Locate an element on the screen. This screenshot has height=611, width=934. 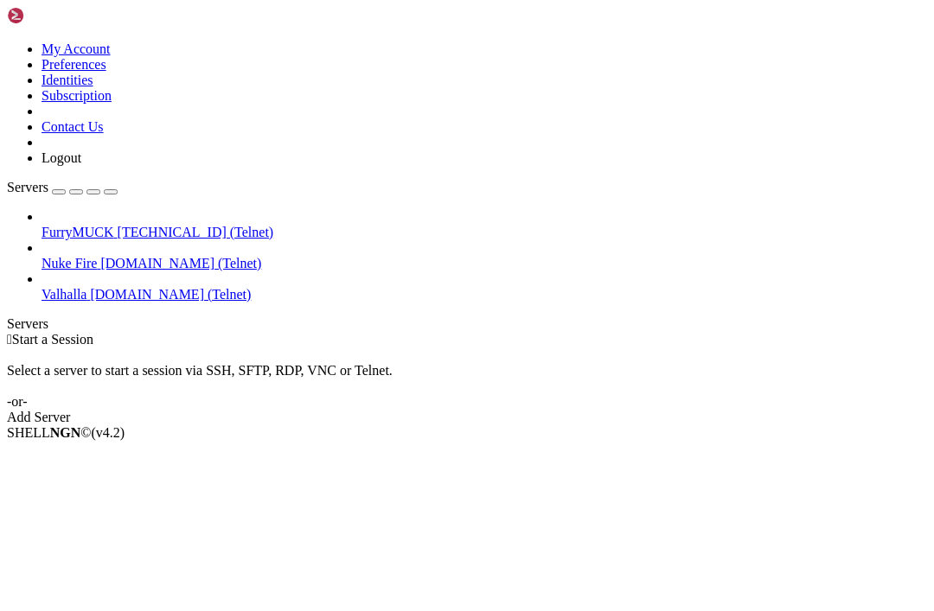
a: Contact Us is located at coordinates (73, 126).